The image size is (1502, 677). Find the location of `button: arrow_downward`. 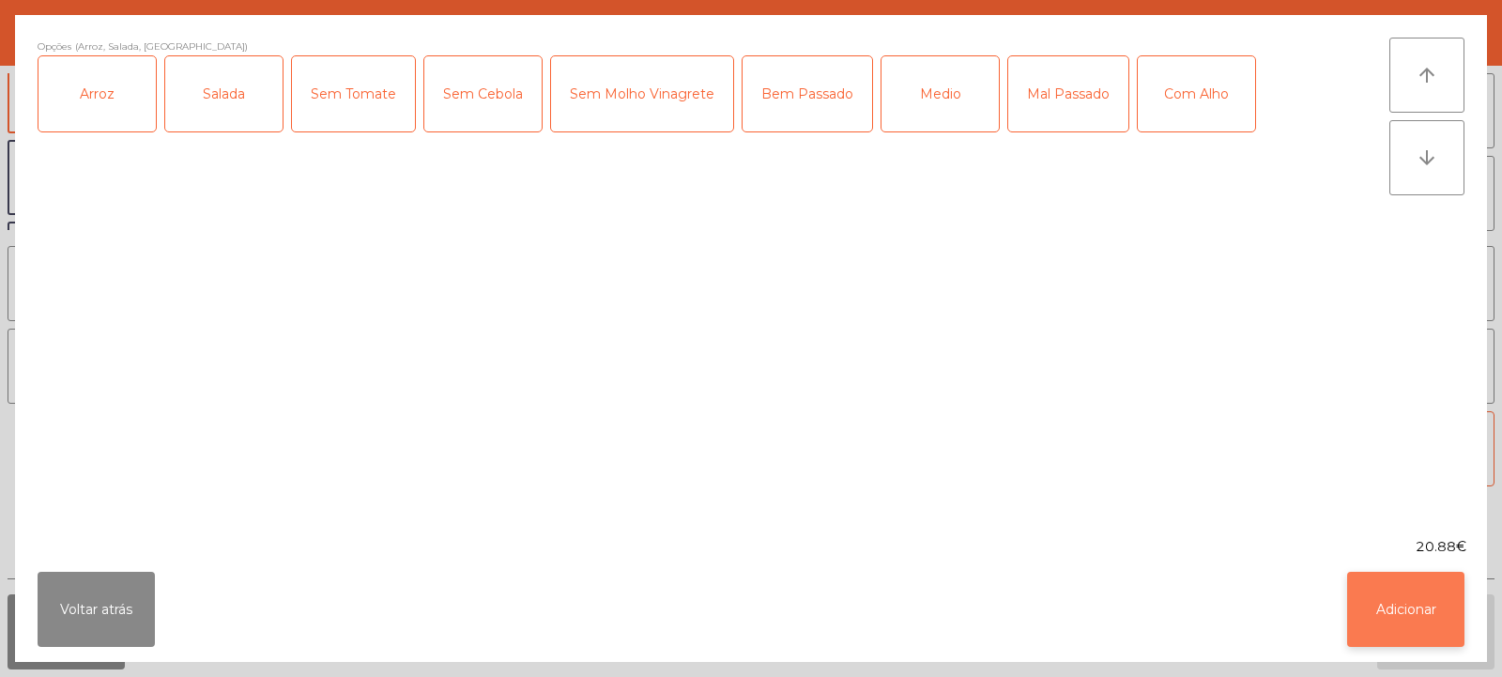

button: arrow_downward is located at coordinates (1427, 158).